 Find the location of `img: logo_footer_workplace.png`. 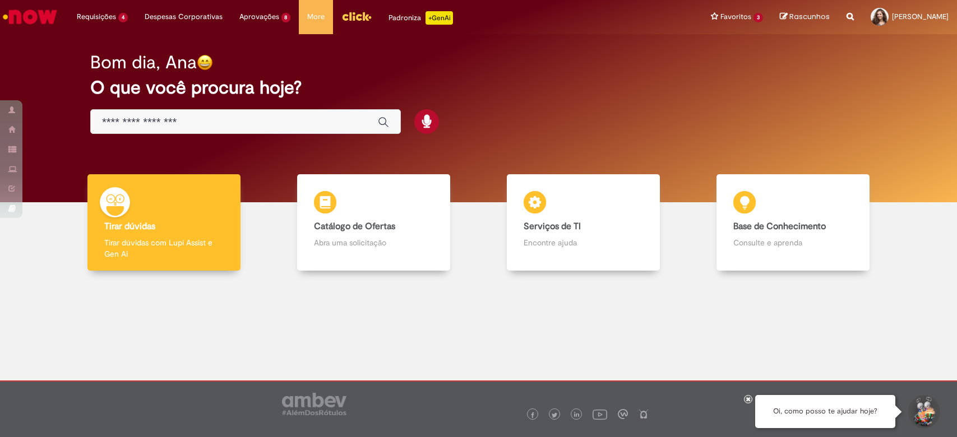

img: logo_footer_workplace.png is located at coordinates (623, 414).